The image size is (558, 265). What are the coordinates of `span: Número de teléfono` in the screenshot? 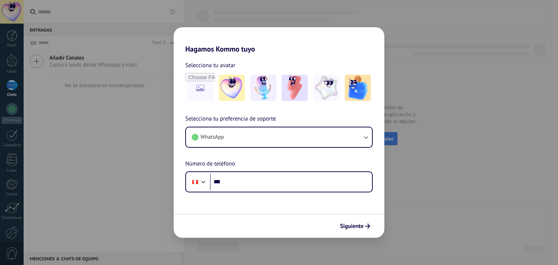 It's located at (210, 164).